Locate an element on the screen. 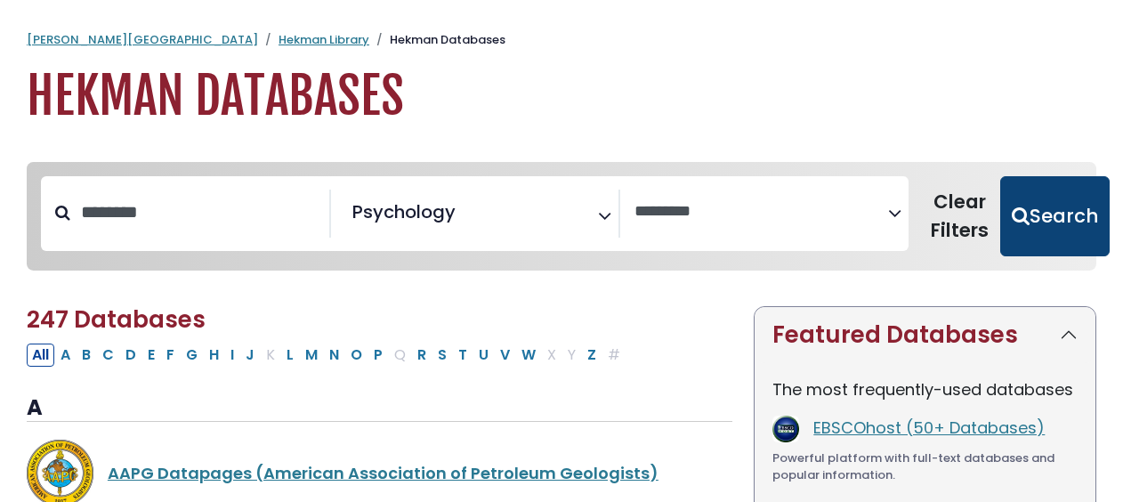 The image size is (1123, 502). li: Hekman Databases is located at coordinates (437, 40).